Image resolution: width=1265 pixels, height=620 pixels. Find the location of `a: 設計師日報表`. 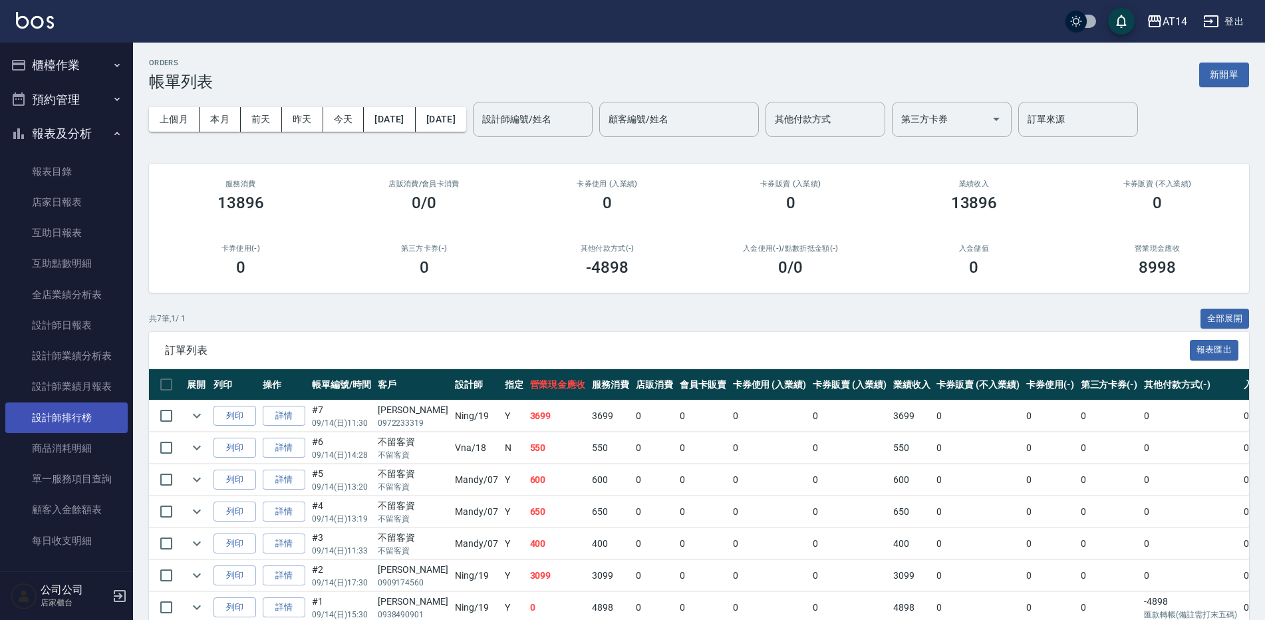

a: 設計師日報表 is located at coordinates (66, 325).